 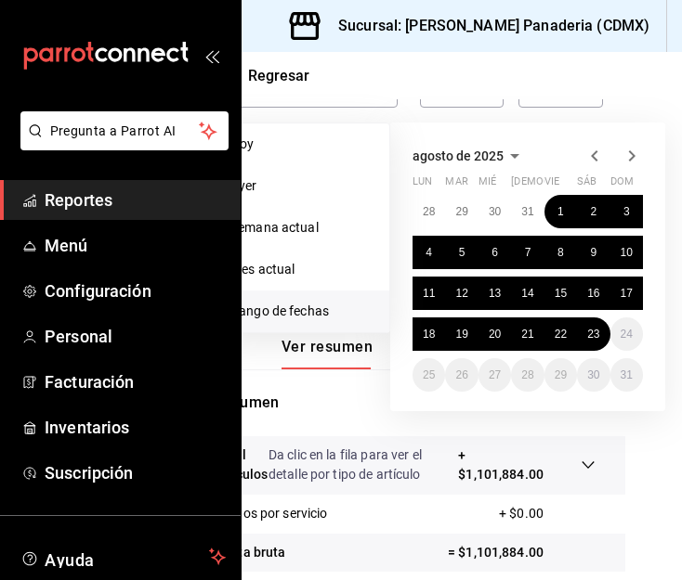 I want to click on p: Da clic en la fila para ver el detalle por tipo de artículo, so click(x=363, y=465).